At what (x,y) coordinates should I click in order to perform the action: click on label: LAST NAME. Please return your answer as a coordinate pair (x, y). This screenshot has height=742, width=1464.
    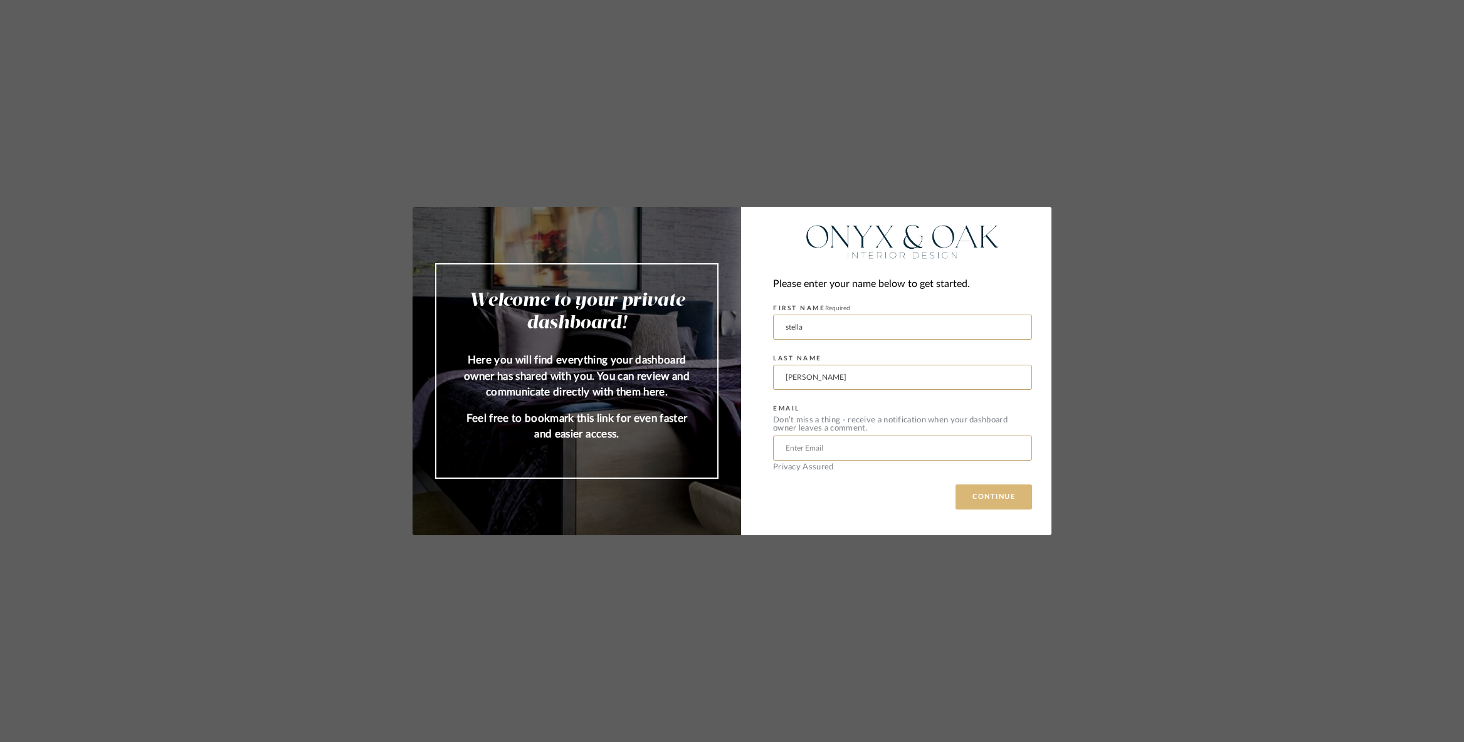
    Looking at the image, I should click on (798, 359).